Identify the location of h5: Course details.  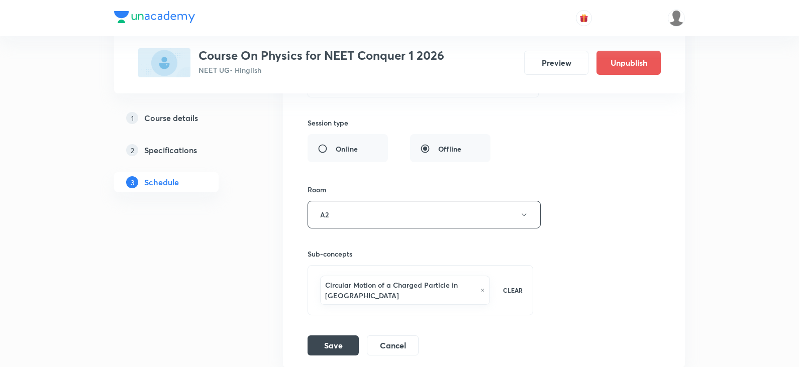
(171, 118).